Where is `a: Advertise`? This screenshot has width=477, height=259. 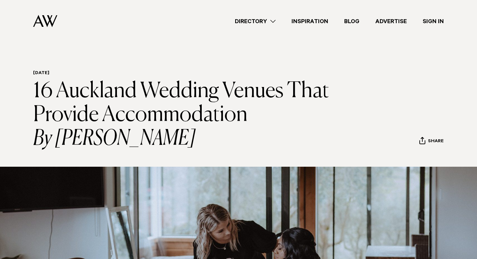 a: Advertise is located at coordinates (391, 21).